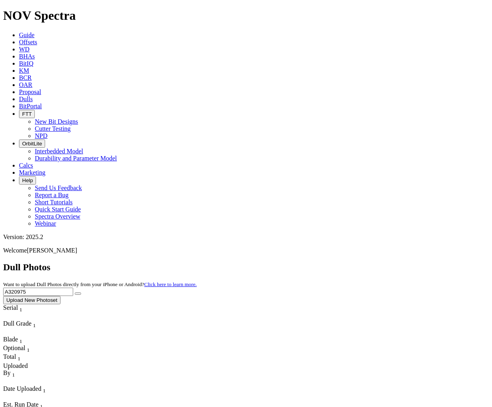  I want to click on input: Search Serial Number, so click(38, 292).